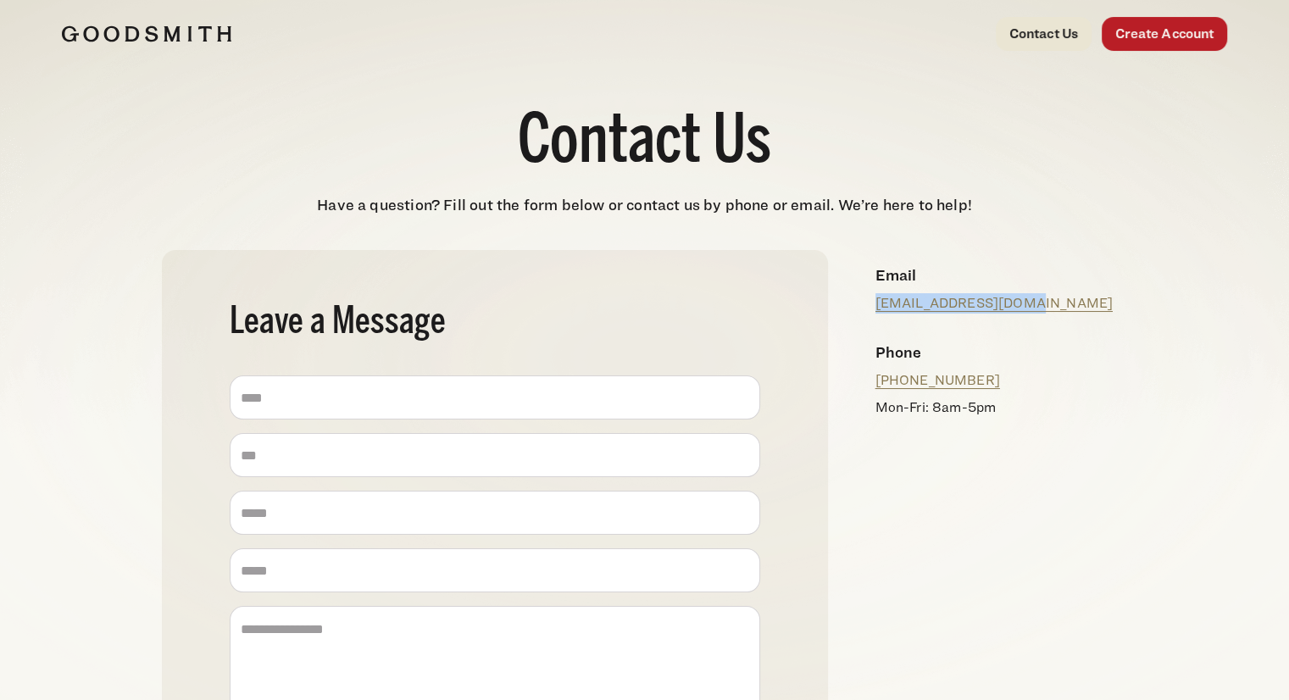 The width and height of the screenshot is (1289, 700). What do you see at coordinates (147, 34) in the screenshot?
I see `img: Goodsmith` at bounding box center [147, 34].